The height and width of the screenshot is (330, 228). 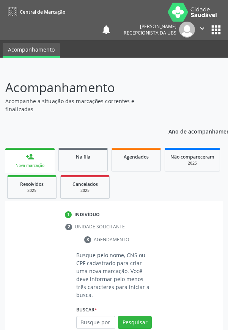 I want to click on p: Busque pelo nome, CNS ou CPF cadastrado para criar uma nova marcação. Você deve informar pelo men..., so click(x=114, y=275).